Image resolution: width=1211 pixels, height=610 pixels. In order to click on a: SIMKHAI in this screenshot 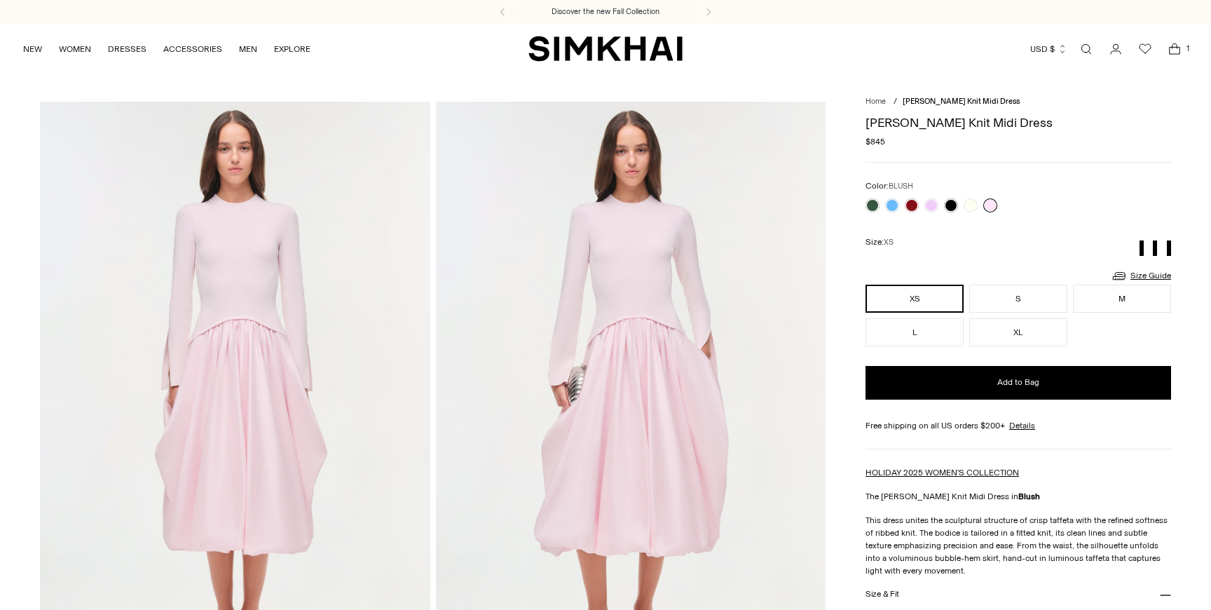, I will do `click(605, 48)`.